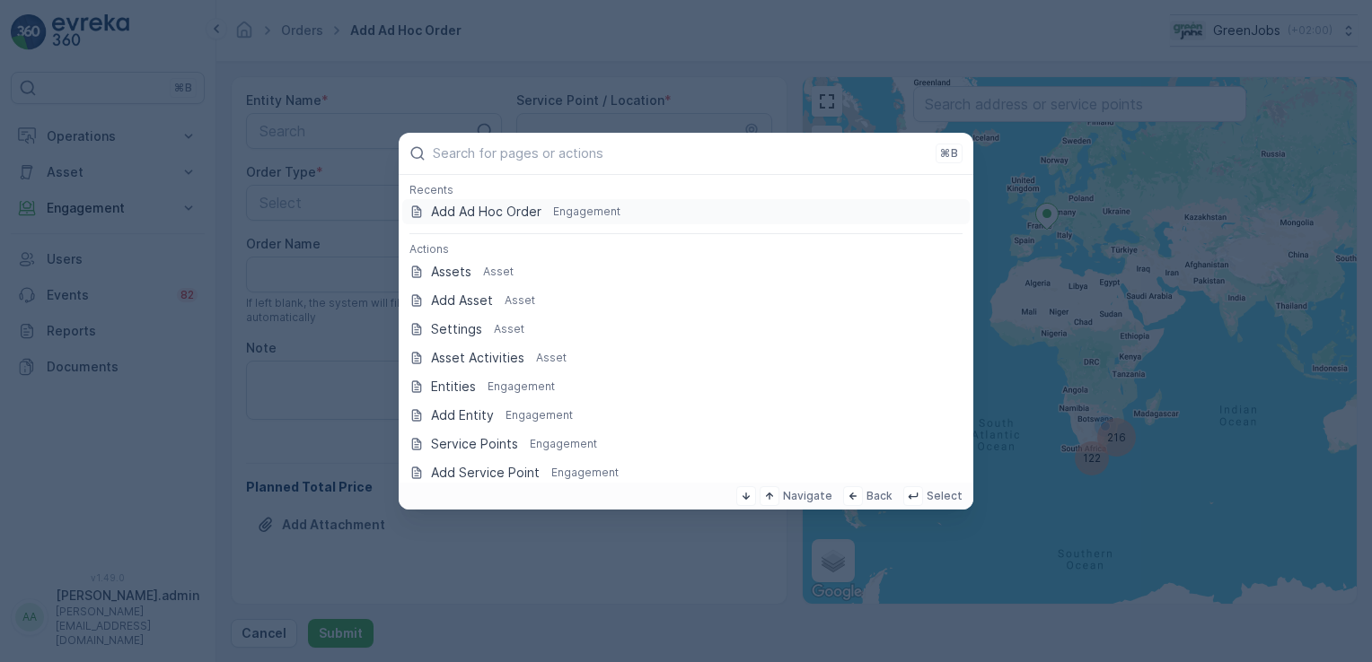 This screenshot has width=1372, height=662. What do you see at coordinates (949, 153) in the screenshot?
I see `p: ⌘B` at bounding box center [949, 153].